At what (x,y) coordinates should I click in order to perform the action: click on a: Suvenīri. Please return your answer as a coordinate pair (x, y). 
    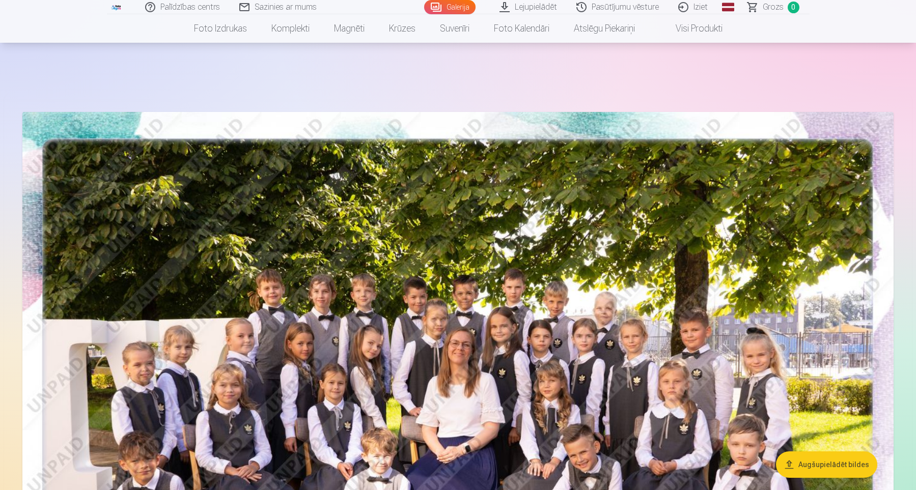
    Looking at the image, I should click on (455, 29).